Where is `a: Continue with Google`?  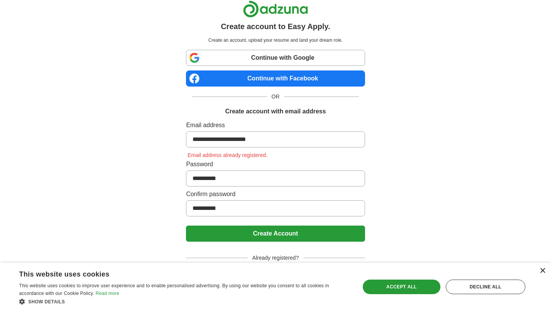 a: Continue with Google is located at coordinates (275, 58).